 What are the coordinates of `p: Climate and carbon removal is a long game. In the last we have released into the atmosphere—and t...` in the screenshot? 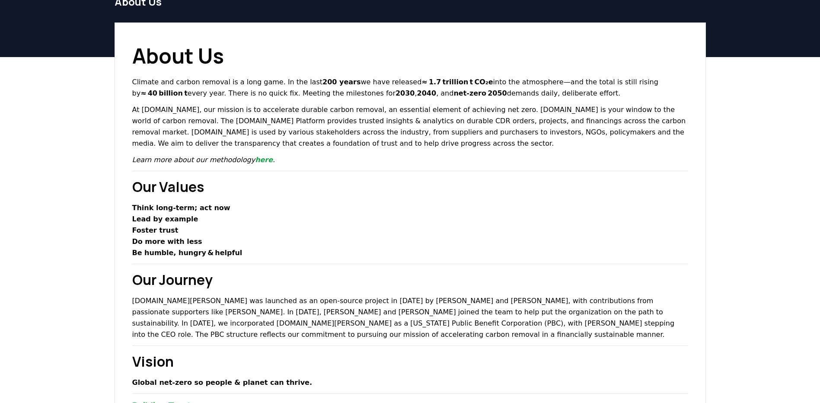 It's located at (410, 88).